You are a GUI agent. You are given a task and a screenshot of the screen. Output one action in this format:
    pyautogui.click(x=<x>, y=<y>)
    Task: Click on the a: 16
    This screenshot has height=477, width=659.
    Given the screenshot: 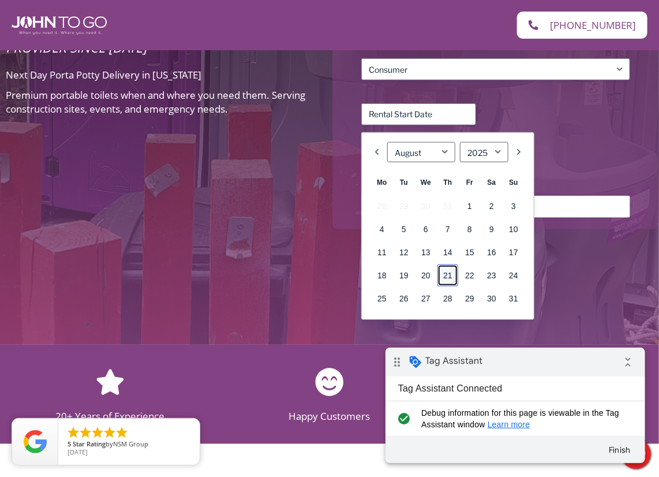 What is the action you would take?
    pyautogui.click(x=492, y=252)
    